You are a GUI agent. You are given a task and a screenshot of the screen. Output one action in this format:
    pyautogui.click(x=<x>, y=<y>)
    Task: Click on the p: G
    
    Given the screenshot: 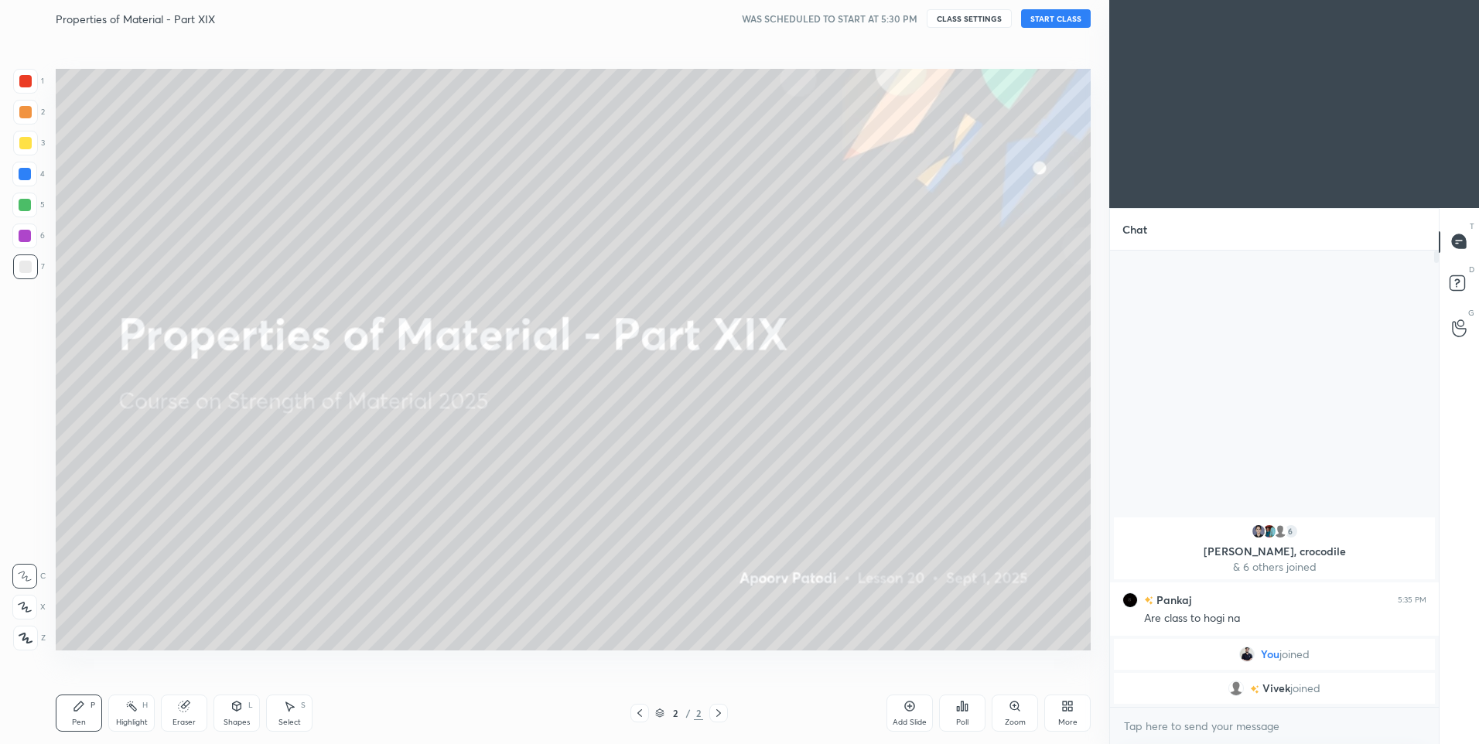 What is the action you would take?
    pyautogui.click(x=1471, y=313)
    